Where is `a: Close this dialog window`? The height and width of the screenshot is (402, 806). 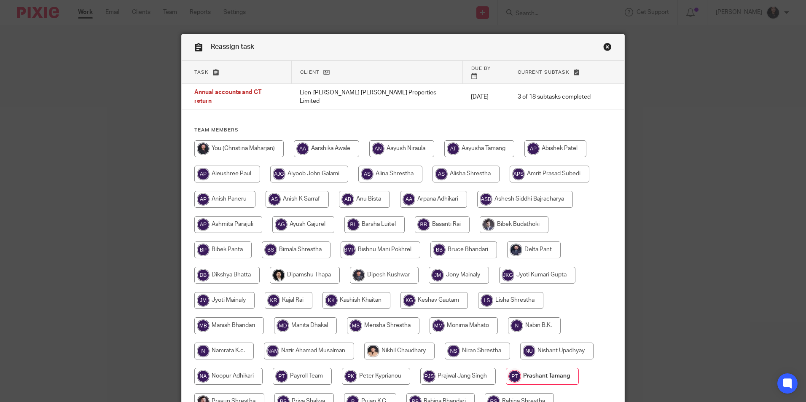
a: Close this dialog window is located at coordinates (608, 48).